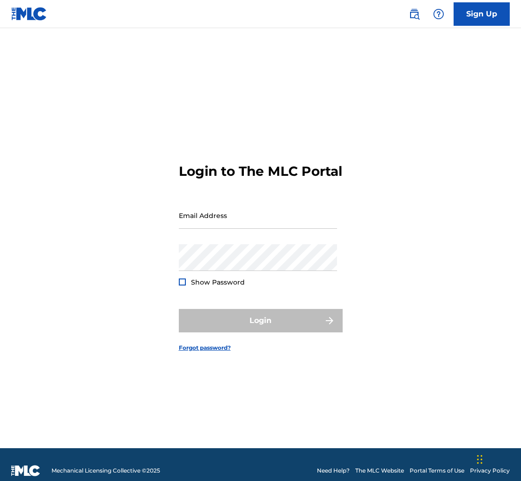  Describe the element at coordinates (29, 14) in the screenshot. I see `img: MLC Logo` at that location.